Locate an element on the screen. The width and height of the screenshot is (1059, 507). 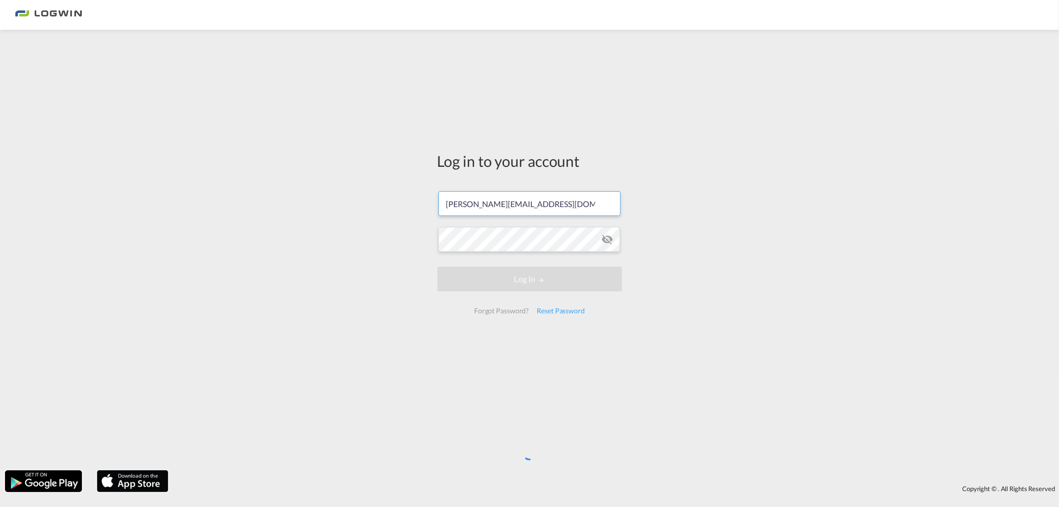
img: google.png is located at coordinates (43, 481).